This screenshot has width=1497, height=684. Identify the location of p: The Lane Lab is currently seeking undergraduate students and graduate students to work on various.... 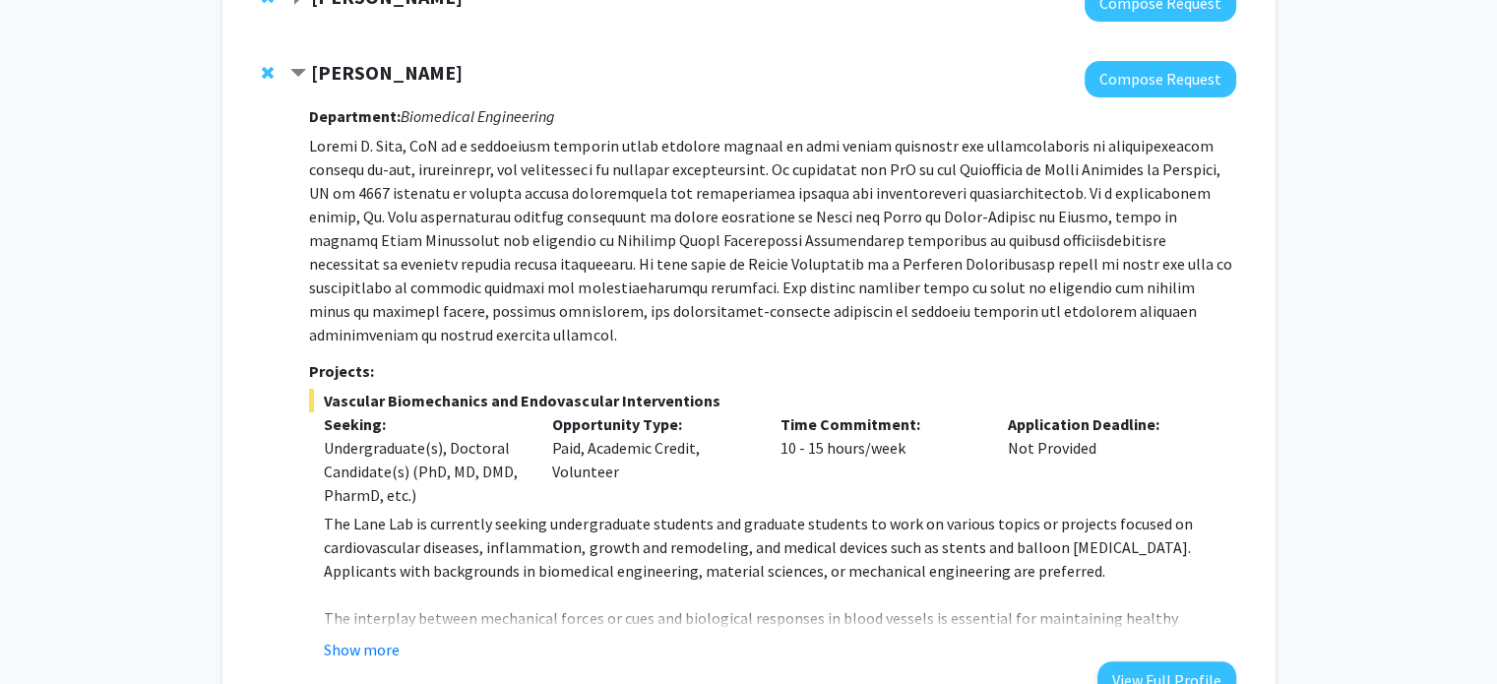
(780, 547).